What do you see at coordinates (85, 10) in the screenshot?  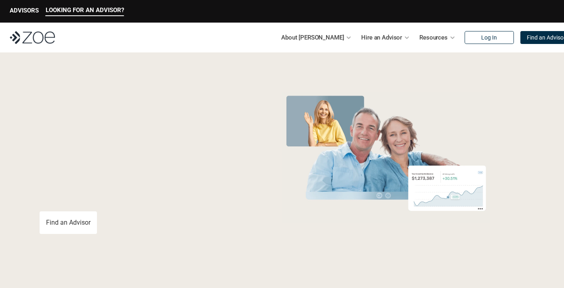 I see `p: LOOKING FOR AN ADVISOR?` at bounding box center [85, 10].